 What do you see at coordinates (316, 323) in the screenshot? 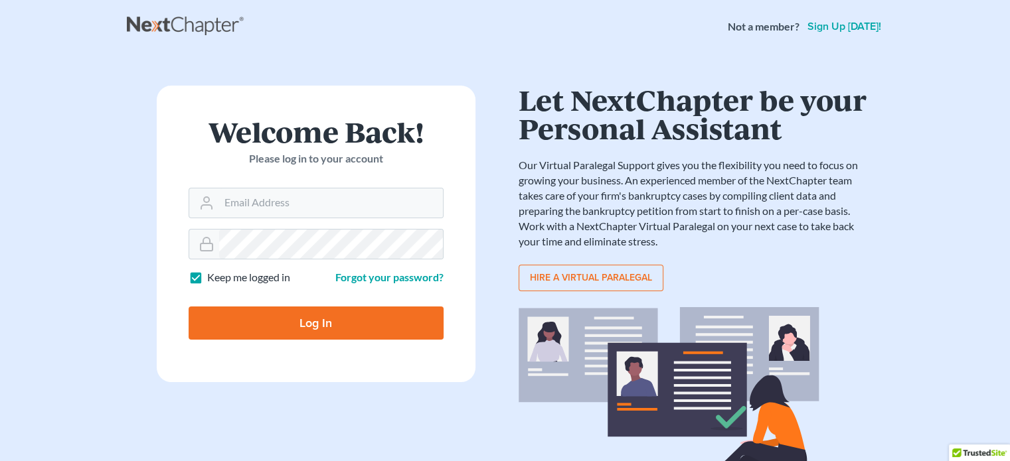
I see `input: Log In` at bounding box center [316, 323].